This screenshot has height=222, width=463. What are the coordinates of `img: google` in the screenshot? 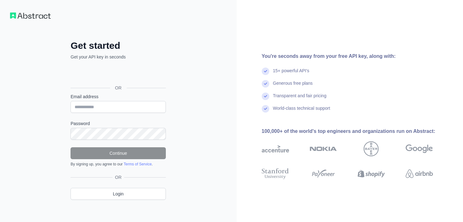 It's located at (419, 149).